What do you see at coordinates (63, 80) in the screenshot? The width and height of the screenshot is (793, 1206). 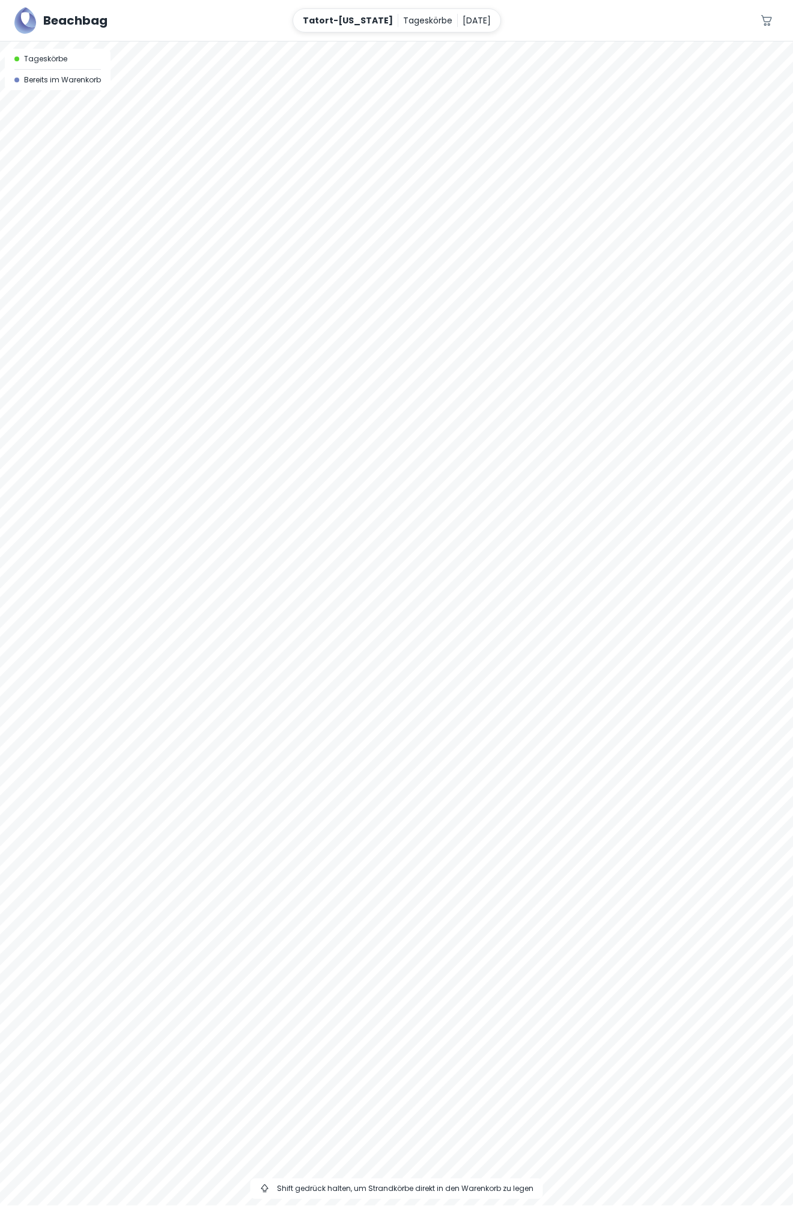 I see `span: Bereits im Warenkorb` at bounding box center [63, 80].